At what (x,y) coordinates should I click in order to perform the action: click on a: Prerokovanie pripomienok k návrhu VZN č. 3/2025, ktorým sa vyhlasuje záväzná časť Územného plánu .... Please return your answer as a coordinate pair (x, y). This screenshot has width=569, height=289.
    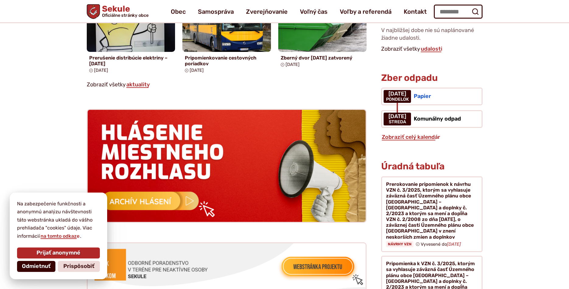
    Looking at the image, I should click on (432, 214).